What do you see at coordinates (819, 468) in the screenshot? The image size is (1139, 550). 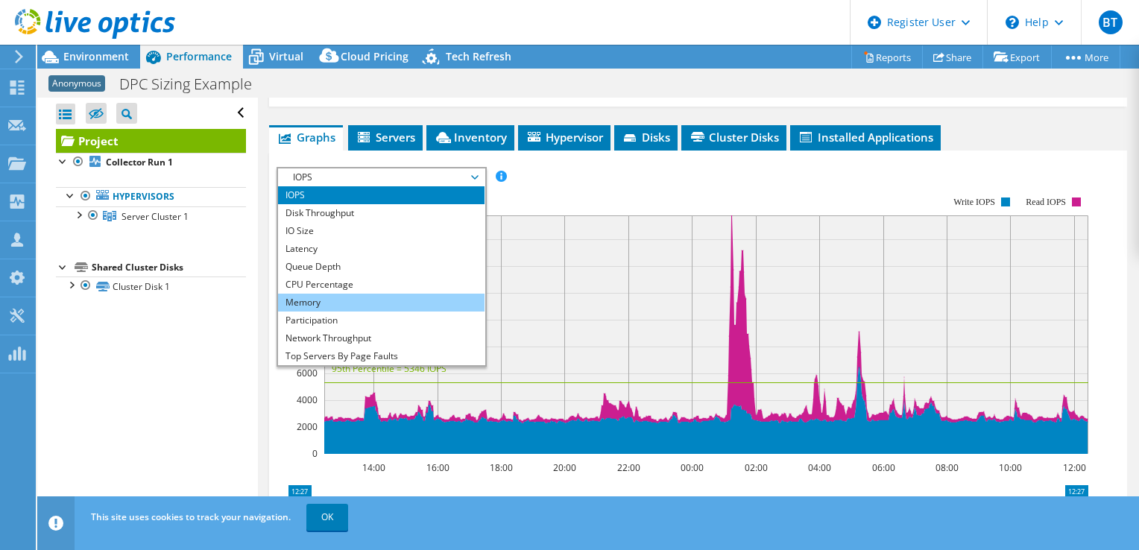 I see `text: 04:00` at bounding box center [819, 468].